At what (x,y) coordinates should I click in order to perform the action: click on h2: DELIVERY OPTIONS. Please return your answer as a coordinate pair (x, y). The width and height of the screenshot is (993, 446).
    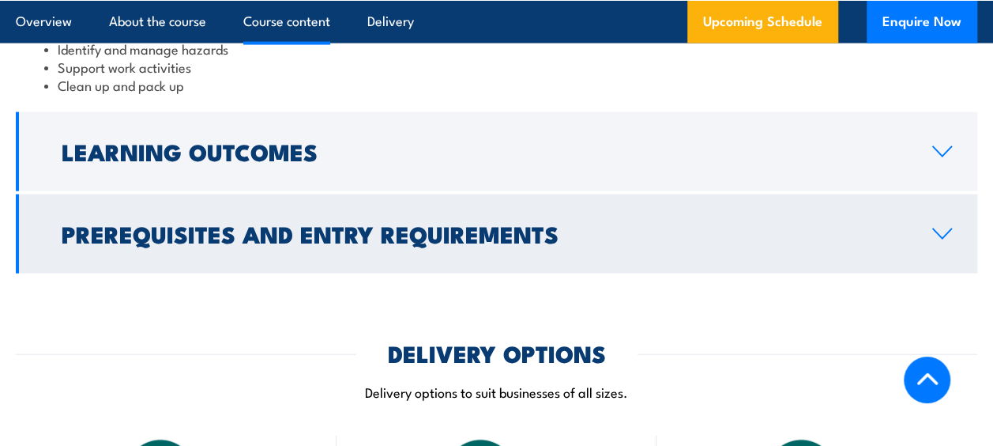
    Looking at the image, I should click on (497, 352).